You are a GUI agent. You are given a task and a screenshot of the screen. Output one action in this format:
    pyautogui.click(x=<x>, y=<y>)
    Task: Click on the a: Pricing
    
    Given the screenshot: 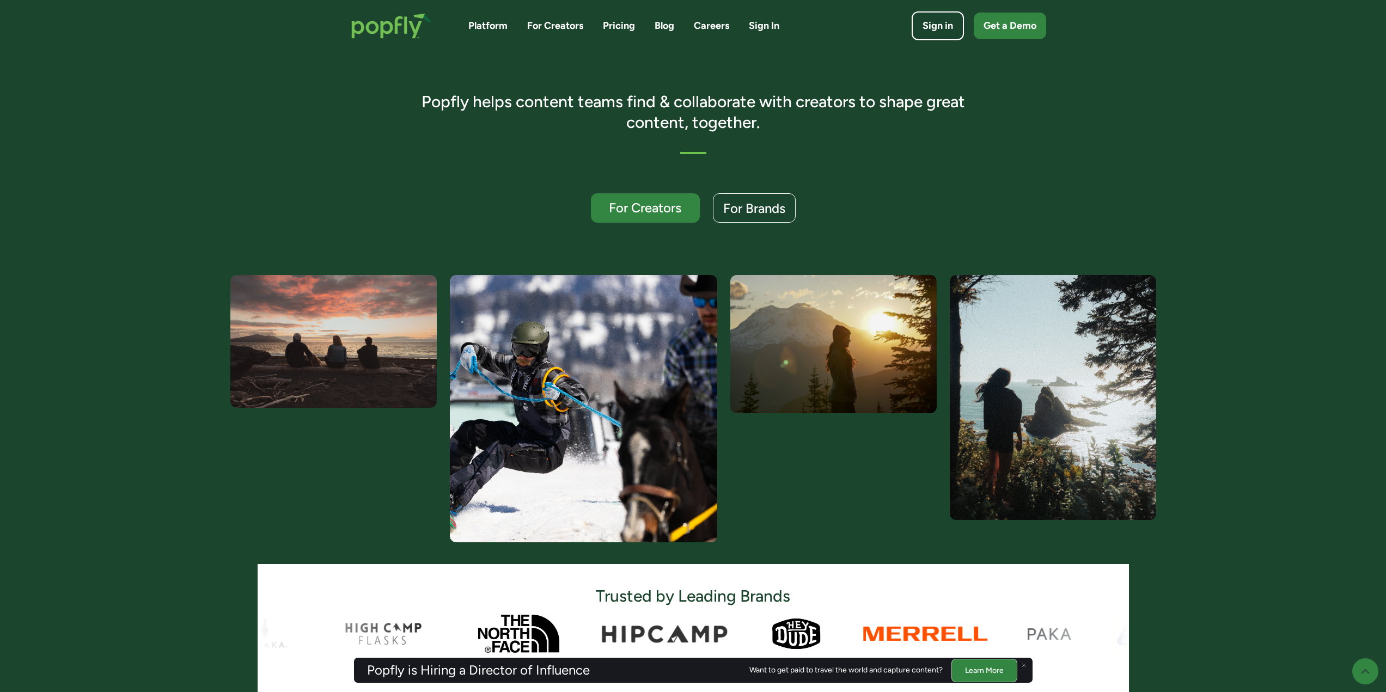 What is the action you would take?
    pyautogui.click(x=619, y=26)
    